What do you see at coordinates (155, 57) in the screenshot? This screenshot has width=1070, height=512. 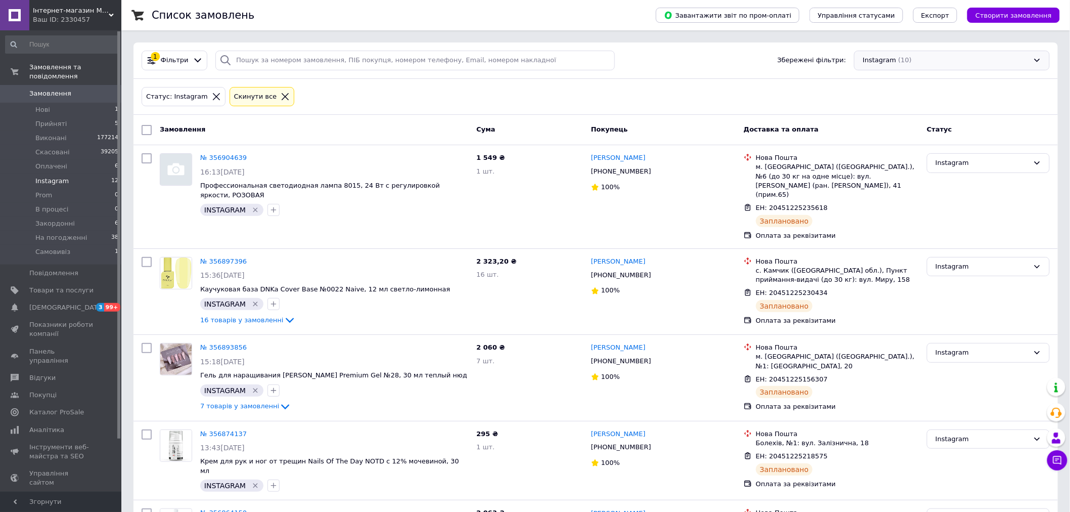 I see `div: 1` at bounding box center [155, 57].